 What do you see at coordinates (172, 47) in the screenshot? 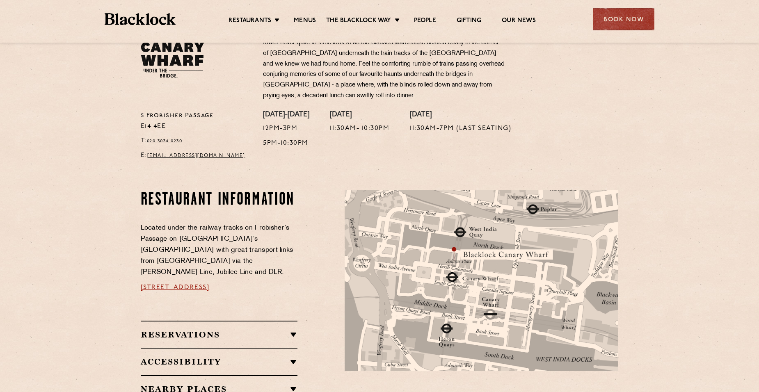
I see `img: BL_CW_Logo_Website.svg` at bounding box center [172, 47].